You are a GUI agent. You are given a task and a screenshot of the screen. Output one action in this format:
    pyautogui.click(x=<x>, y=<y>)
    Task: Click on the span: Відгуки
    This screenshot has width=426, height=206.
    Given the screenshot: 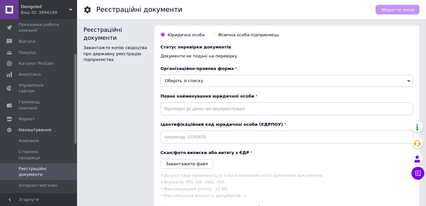 What is the action you would take?
    pyautogui.click(x=27, y=41)
    